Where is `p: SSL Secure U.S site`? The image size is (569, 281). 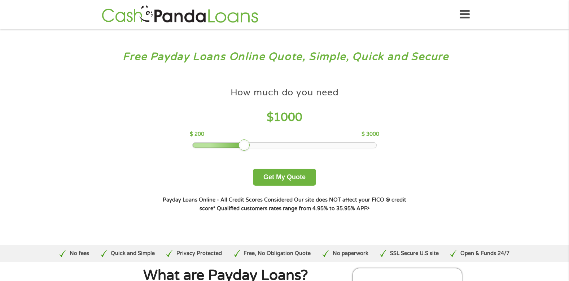
p: SSL Secure U.S site is located at coordinates (414, 253).